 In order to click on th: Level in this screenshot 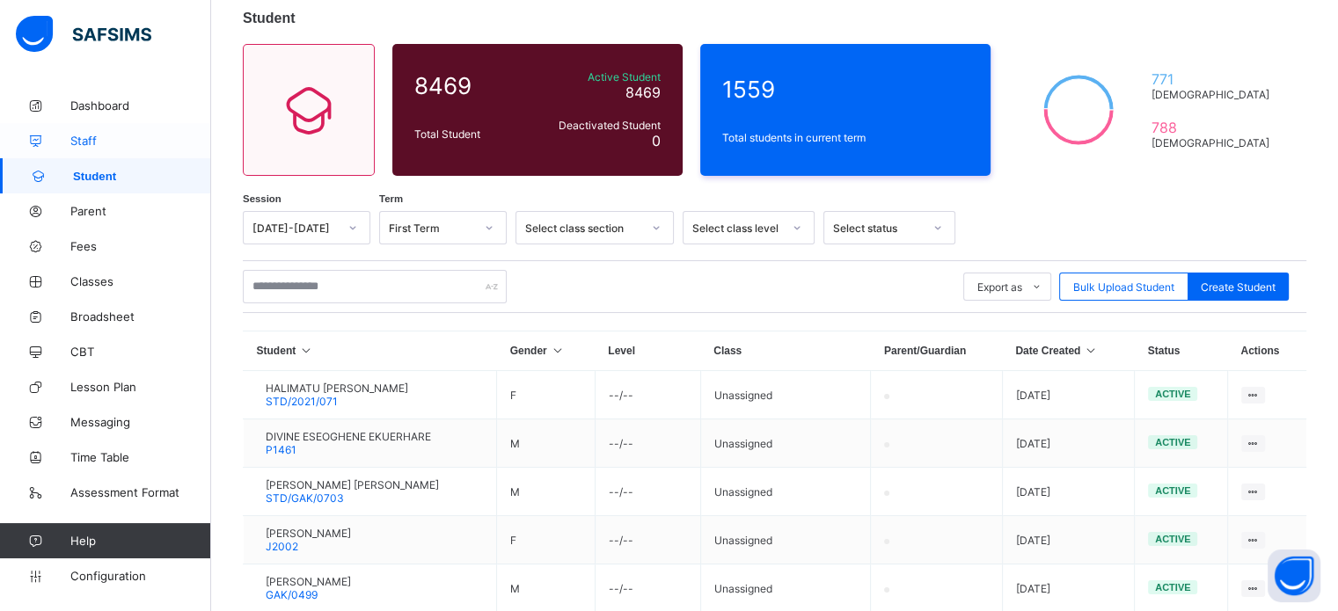, I will do `click(647, 351)`.